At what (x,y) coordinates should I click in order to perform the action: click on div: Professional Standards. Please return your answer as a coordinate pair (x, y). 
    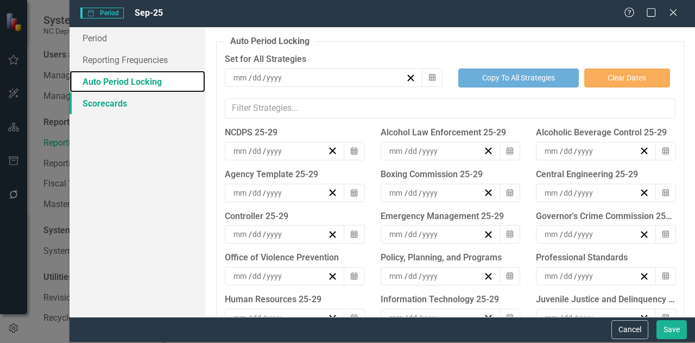
    Looking at the image, I should click on (605, 257).